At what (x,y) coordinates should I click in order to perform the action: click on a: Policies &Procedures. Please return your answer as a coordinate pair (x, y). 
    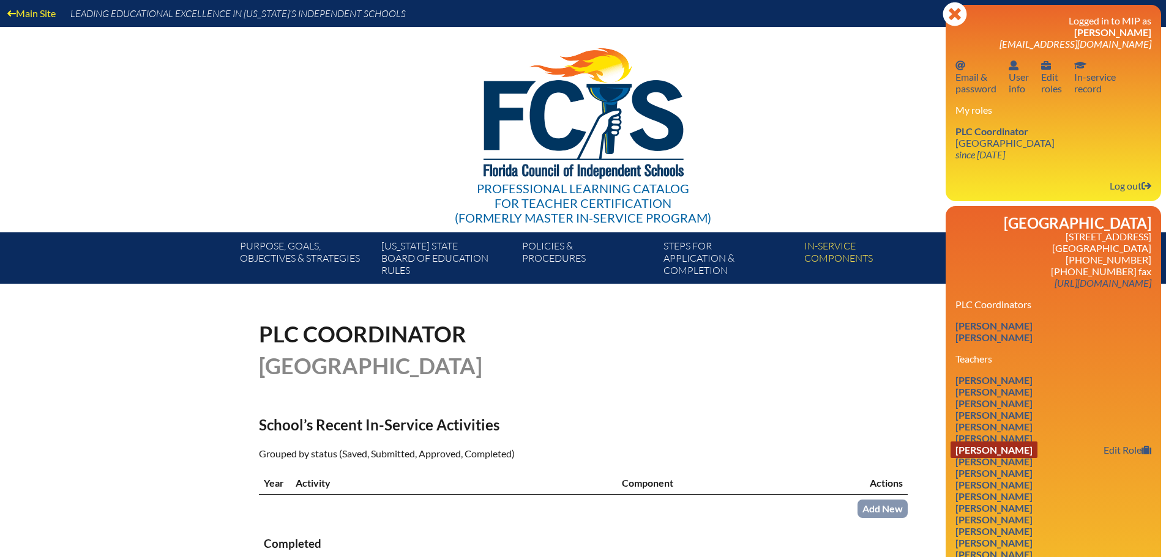
    Looking at the image, I should click on (587, 261).